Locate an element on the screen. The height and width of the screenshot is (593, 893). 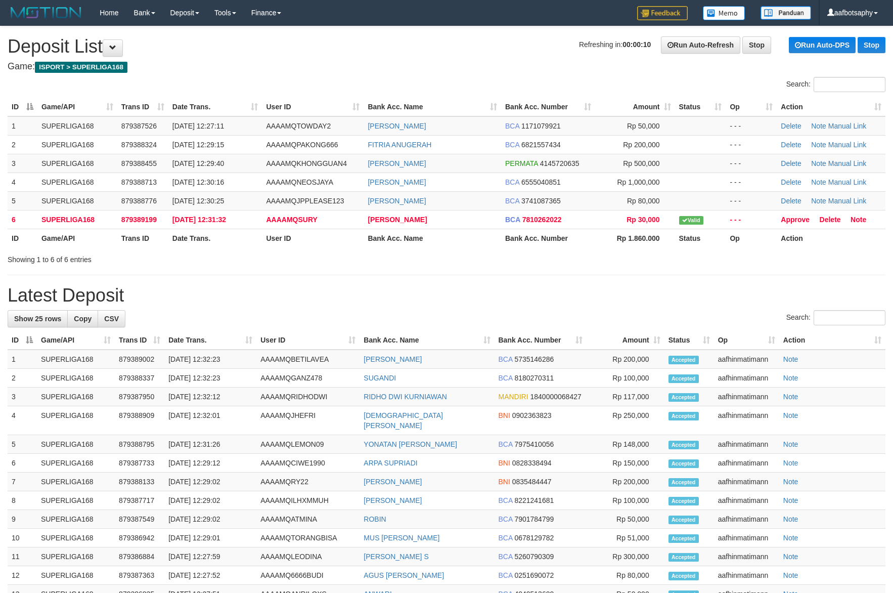
span: Rp 80,000 is located at coordinates (643, 201).